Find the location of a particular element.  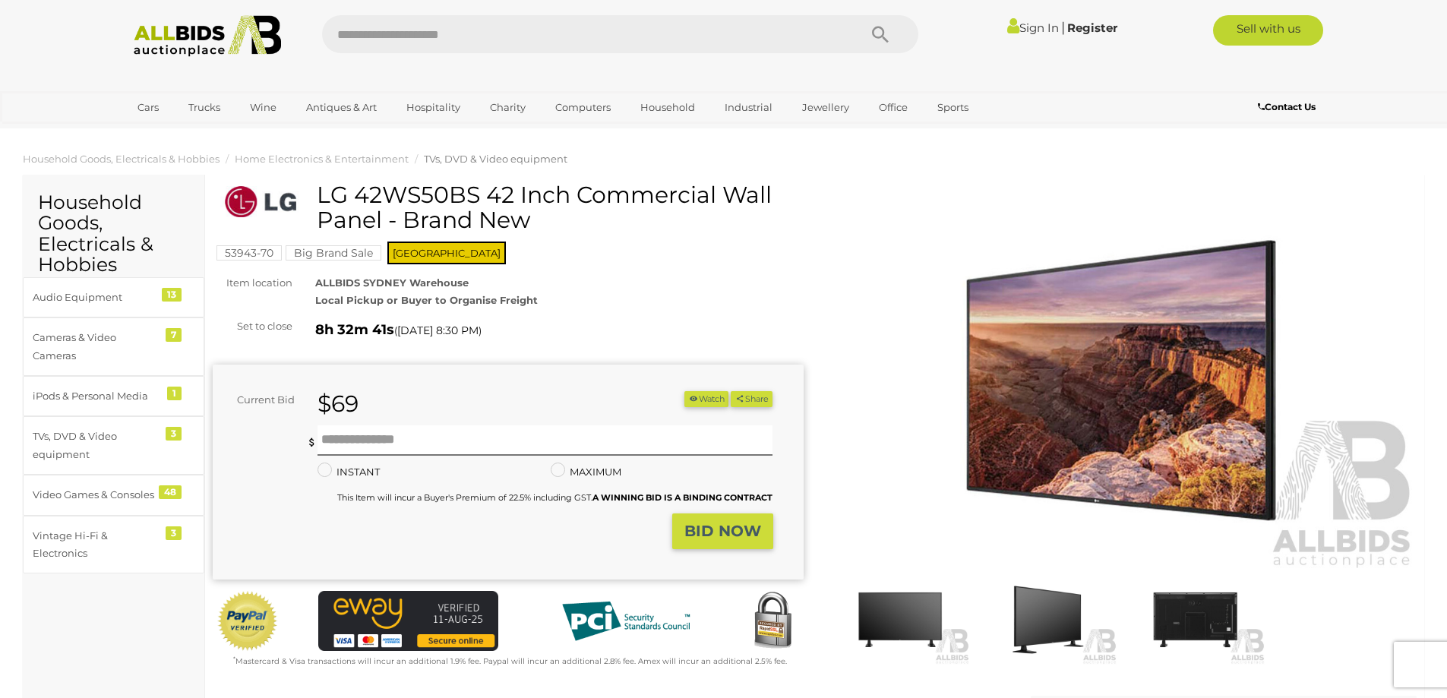

a: Sell with us is located at coordinates (1267, 30).